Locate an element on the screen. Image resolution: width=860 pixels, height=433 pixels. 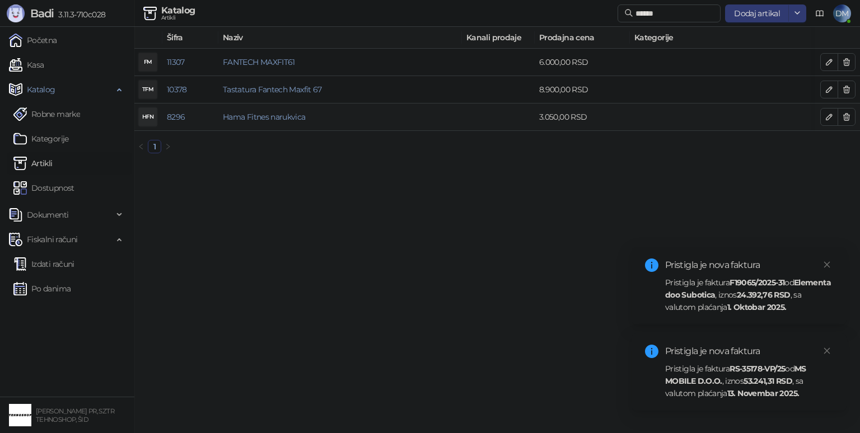
a: 10378 is located at coordinates (177, 90).